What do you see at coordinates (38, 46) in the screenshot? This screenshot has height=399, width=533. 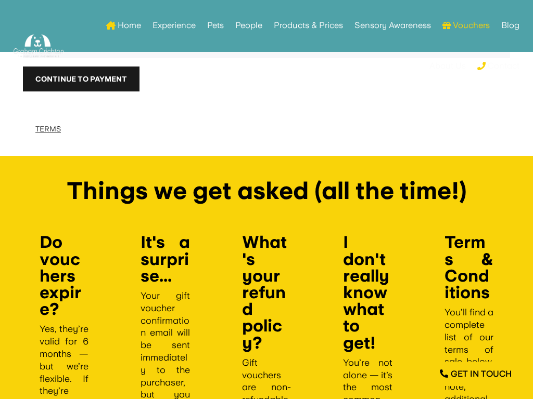 I see `img: Graham Crichton Photography Logo - Graham Crichton - Belfast Family & Pet Photography Studio` at bounding box center [38, 46].